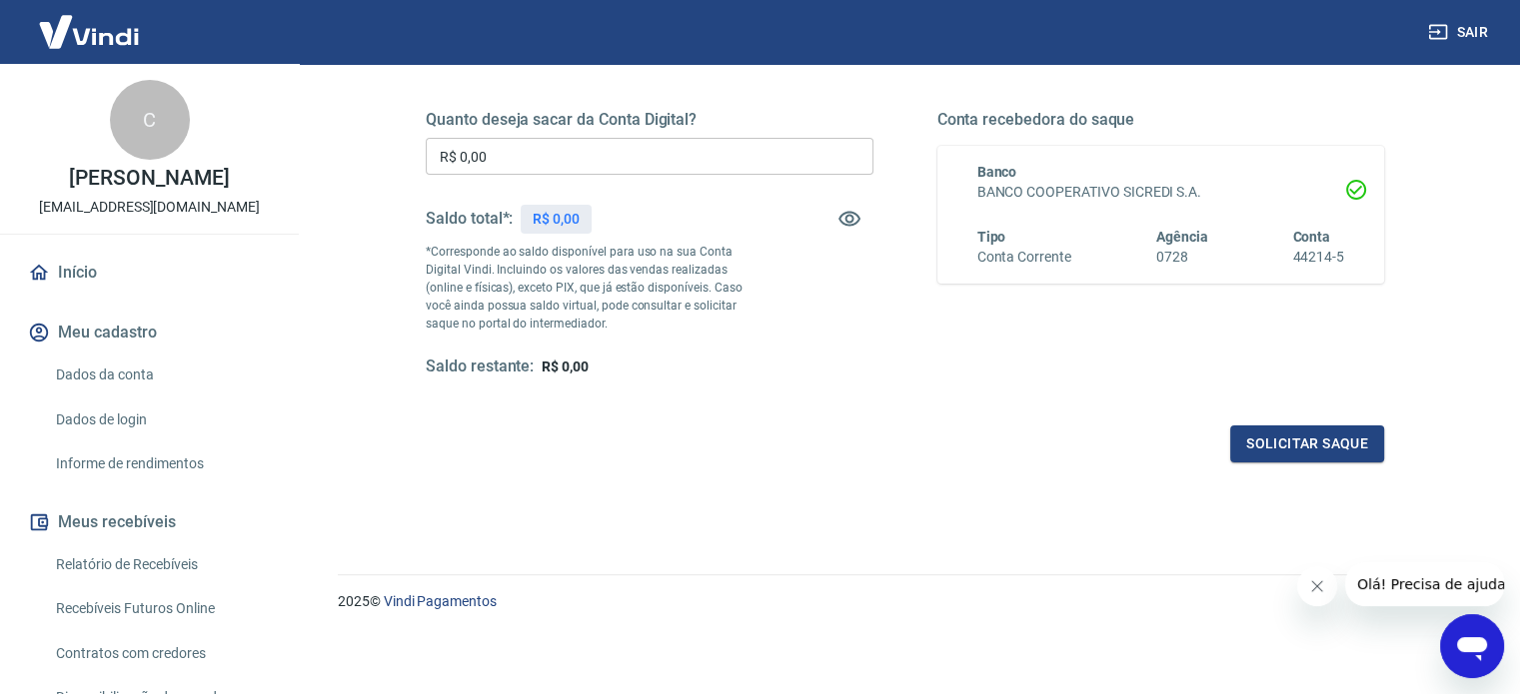 This screenshot has width=1520, height=694. I want to click on span: Agência, so click(1182, 237).